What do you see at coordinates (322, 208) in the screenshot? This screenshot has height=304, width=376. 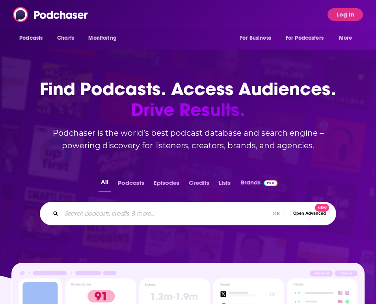 I see `span: New` at bounding box center [322, 208].